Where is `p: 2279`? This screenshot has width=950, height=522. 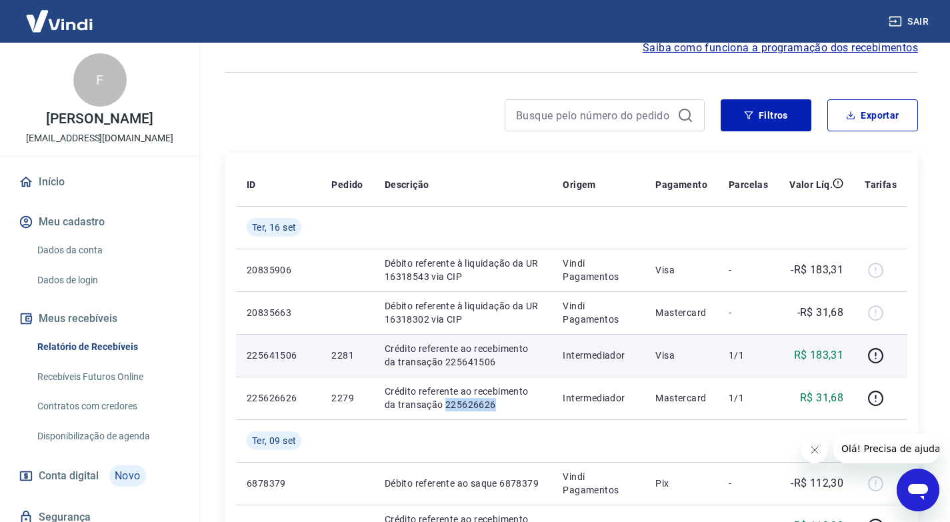
p: 2279 is located at coordinates (347, 398).